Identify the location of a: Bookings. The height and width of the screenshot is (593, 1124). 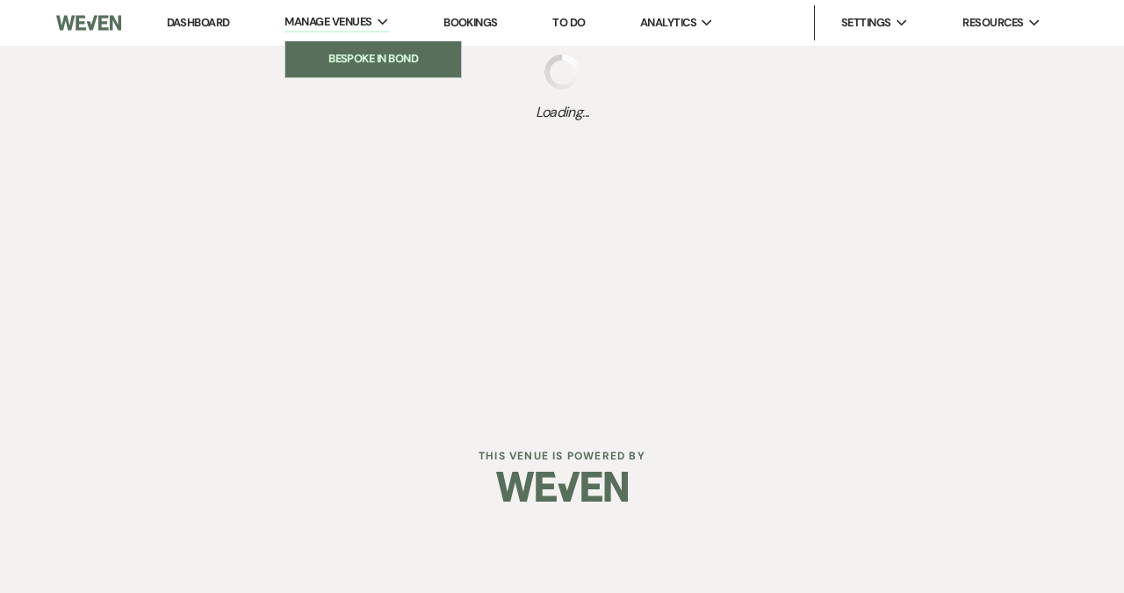
(471, 22).